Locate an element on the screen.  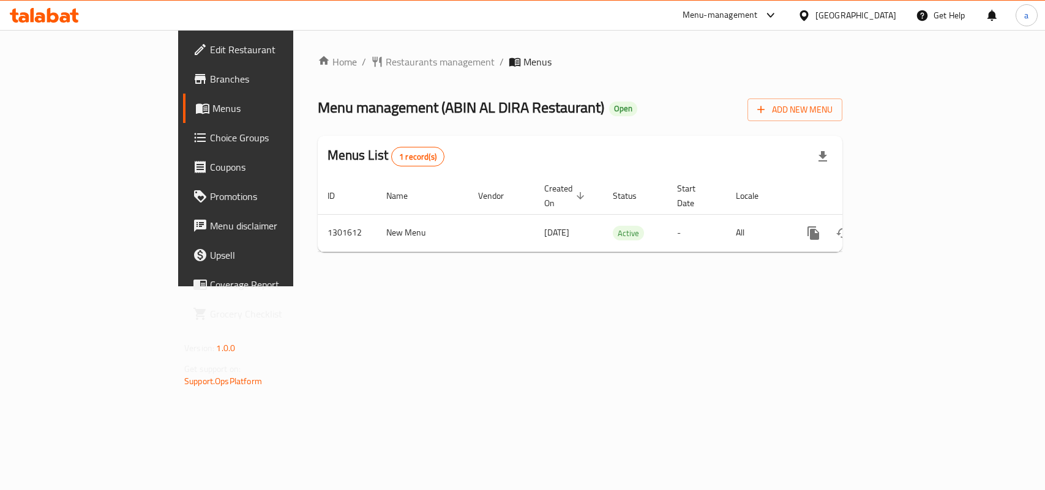
button: more is located at coordinates (813, 233).